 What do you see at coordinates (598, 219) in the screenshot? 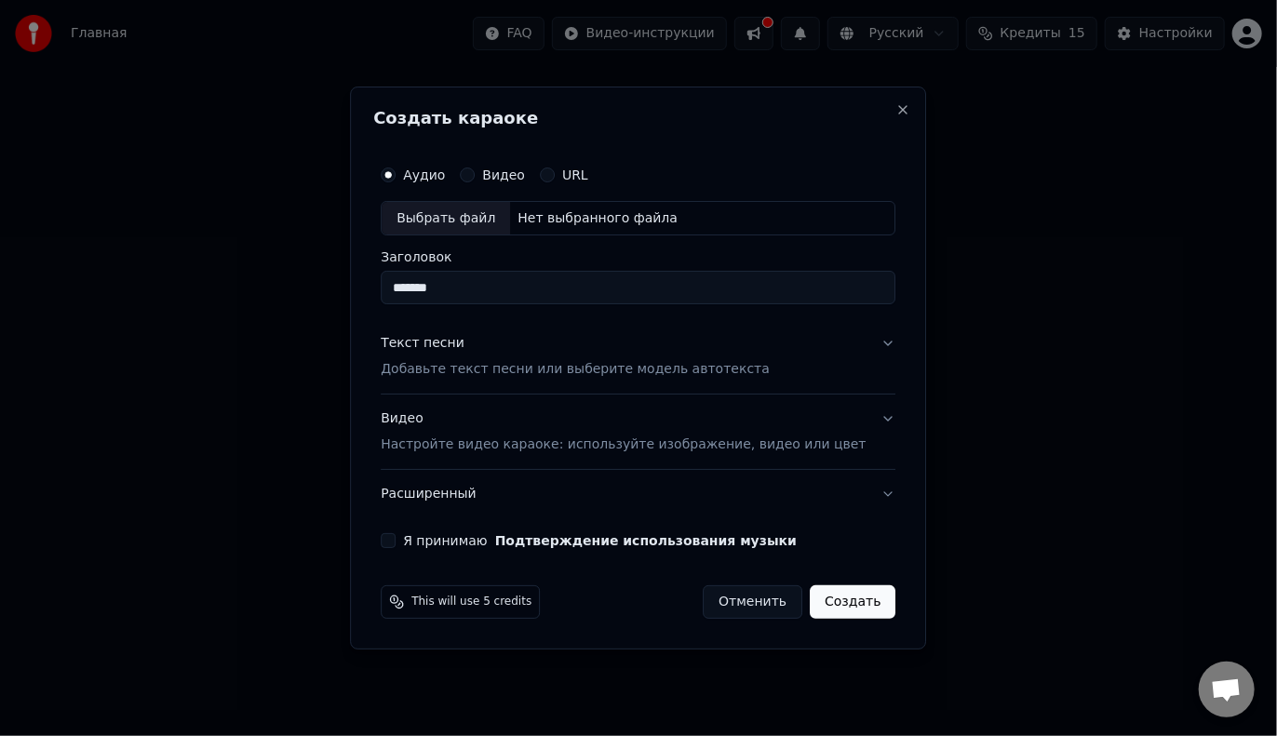
I see `div: Нет выбранного файла` at bounding box center [598, 219].